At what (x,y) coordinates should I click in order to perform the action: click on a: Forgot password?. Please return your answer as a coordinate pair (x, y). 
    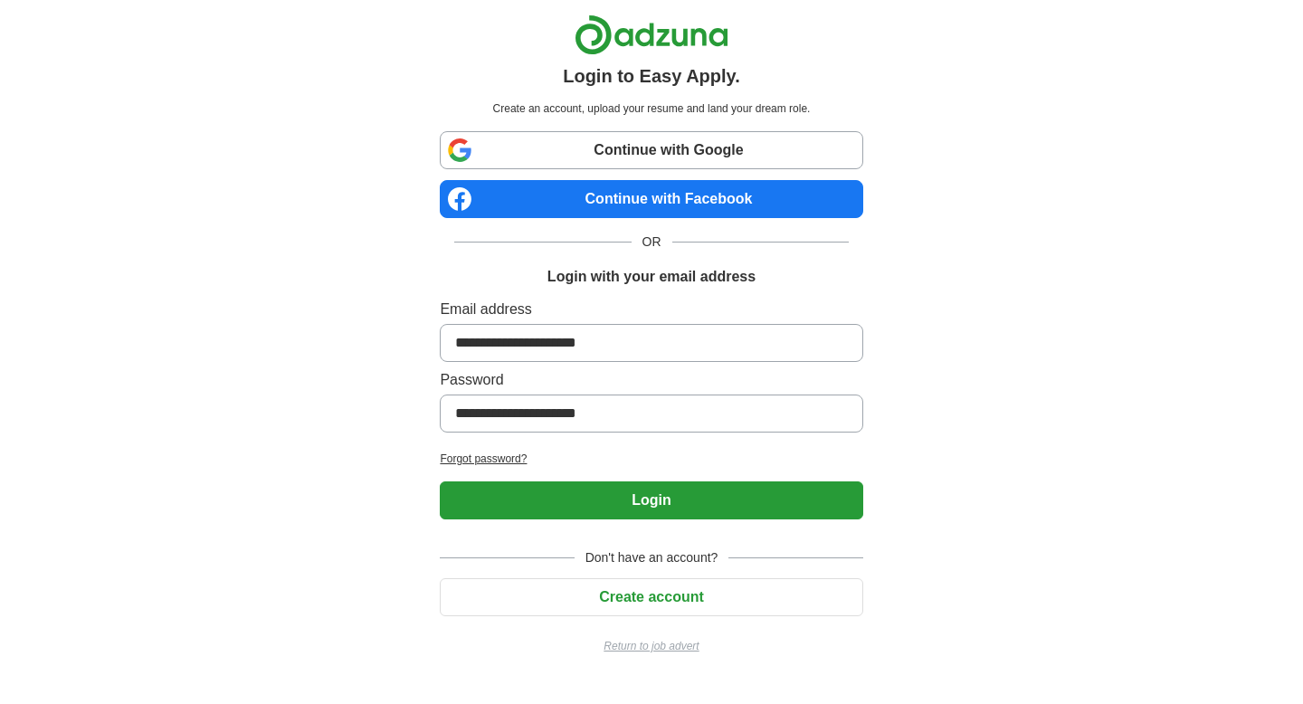
    Looking at the image, I should click on (651, 459).